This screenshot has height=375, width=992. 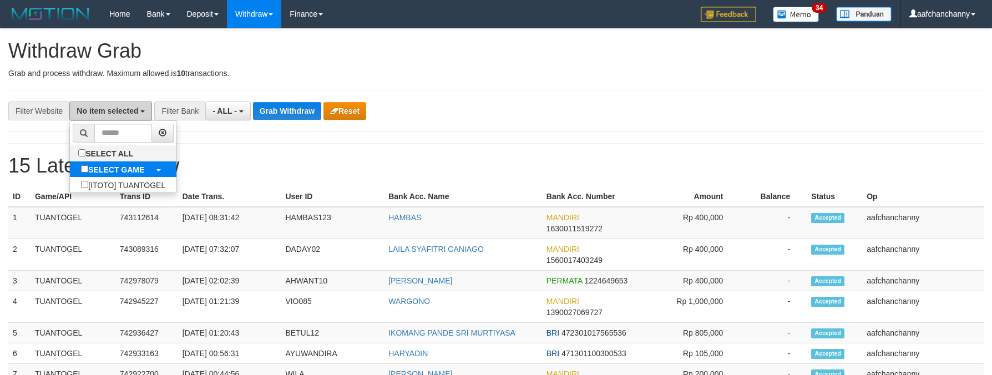 I want to click on input: SELECT ALL, so click(x=82, y=152).